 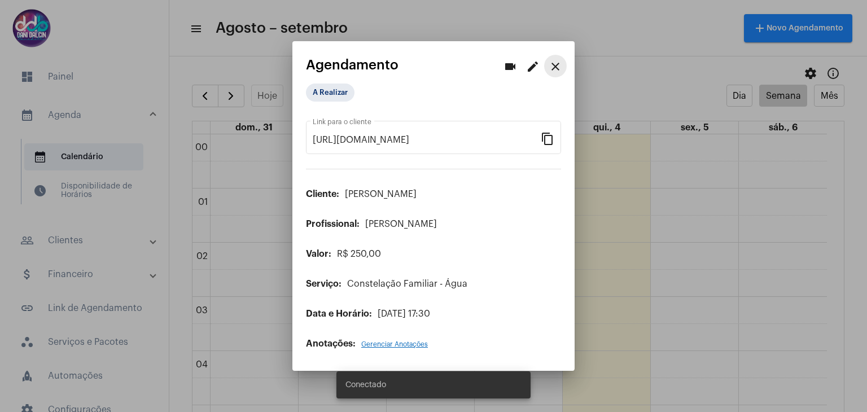 I want to click on mat-icon: edit, so click(x=533, y=67).